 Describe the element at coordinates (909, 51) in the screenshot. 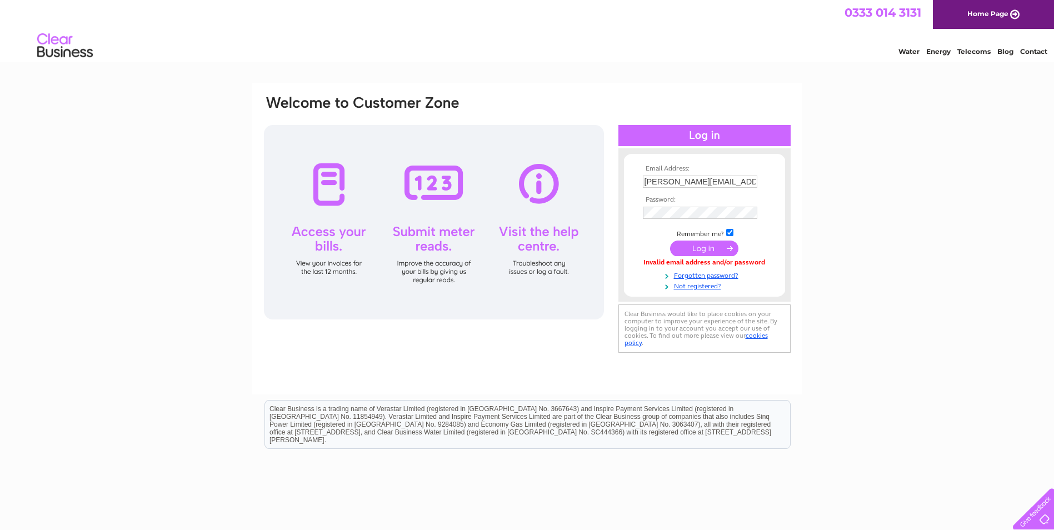

I see `a: Water` at that location.